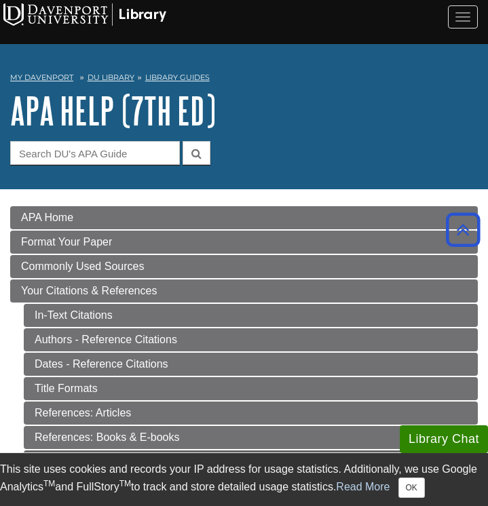 The height and width of the screenshot is (506, 488). What do you see at coordinates (244, 267) in the screenshot?
I see `a: Commonly Used Sources` at bounding box center [244, 267].